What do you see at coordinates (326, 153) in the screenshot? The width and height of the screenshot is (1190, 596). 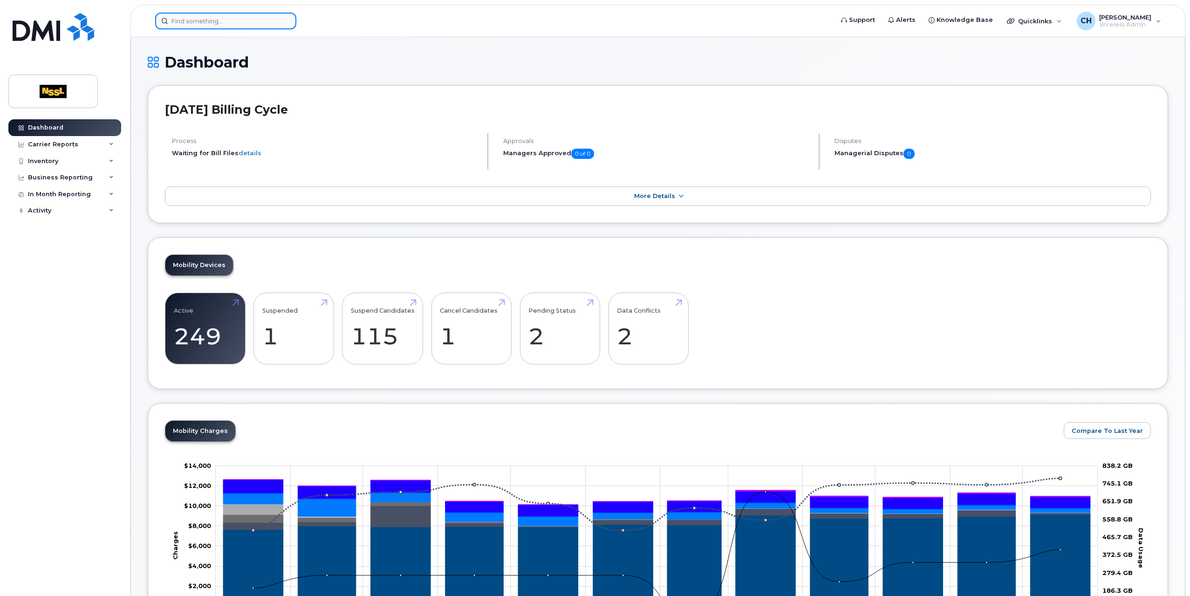 I see `li: Waiting for Bill Files` at bounding box center [326, 153].